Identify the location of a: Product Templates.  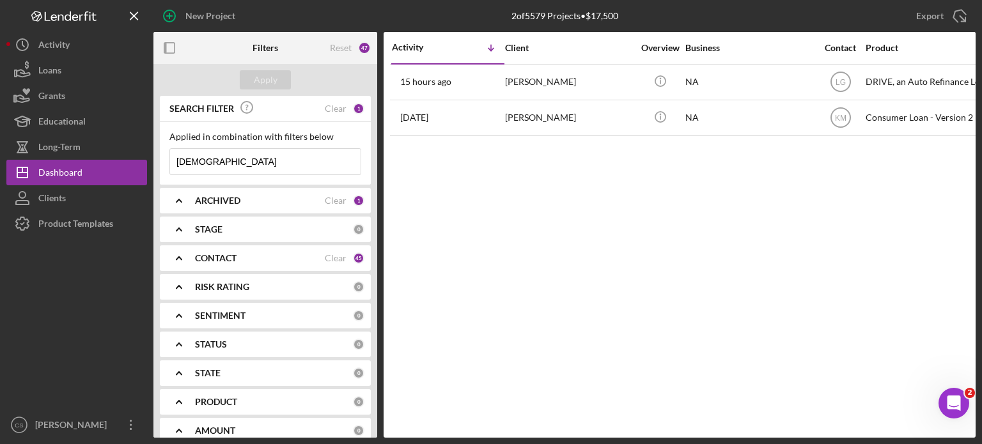
(77, 224).